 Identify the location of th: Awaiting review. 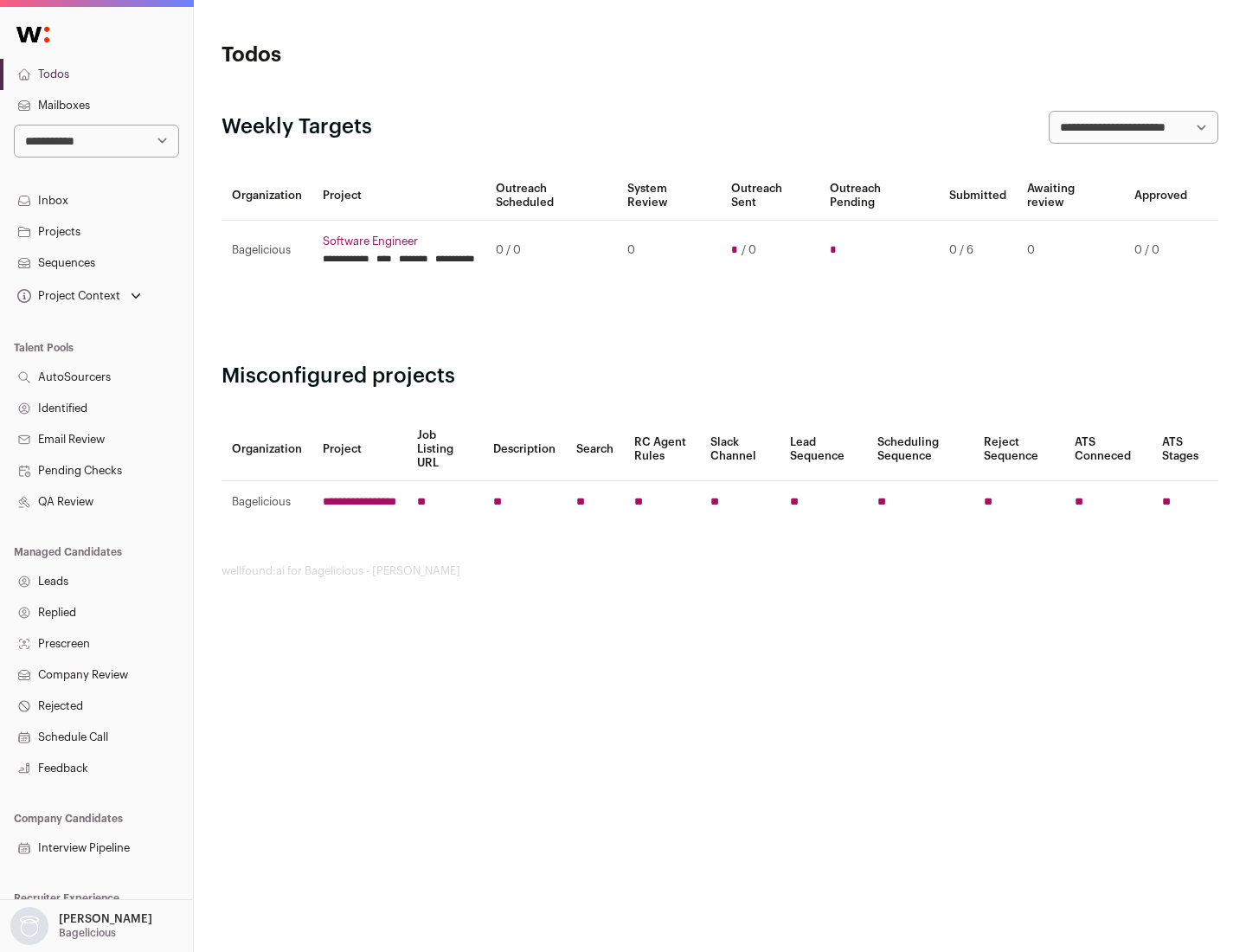
(1070, 196).